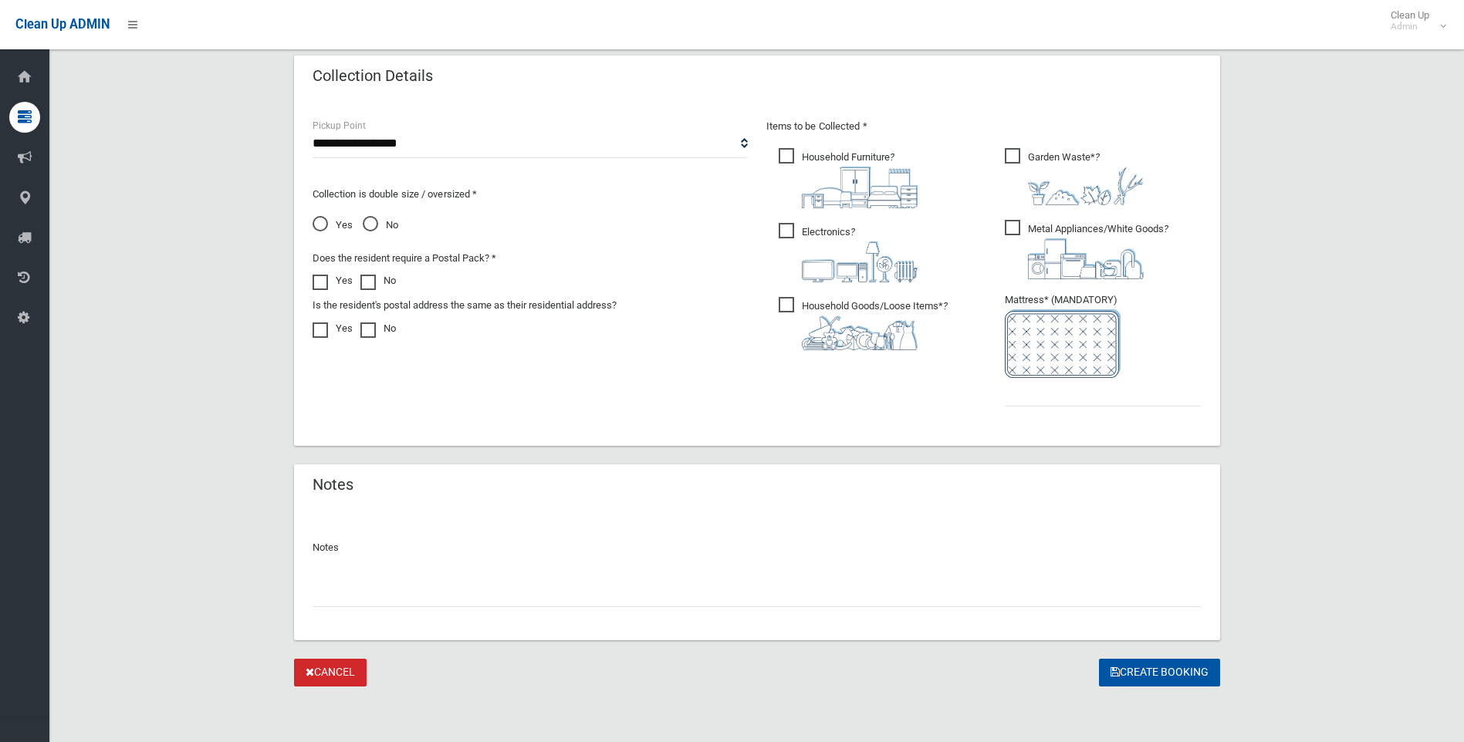  I want to click on header: Notes, so click(333, 485).